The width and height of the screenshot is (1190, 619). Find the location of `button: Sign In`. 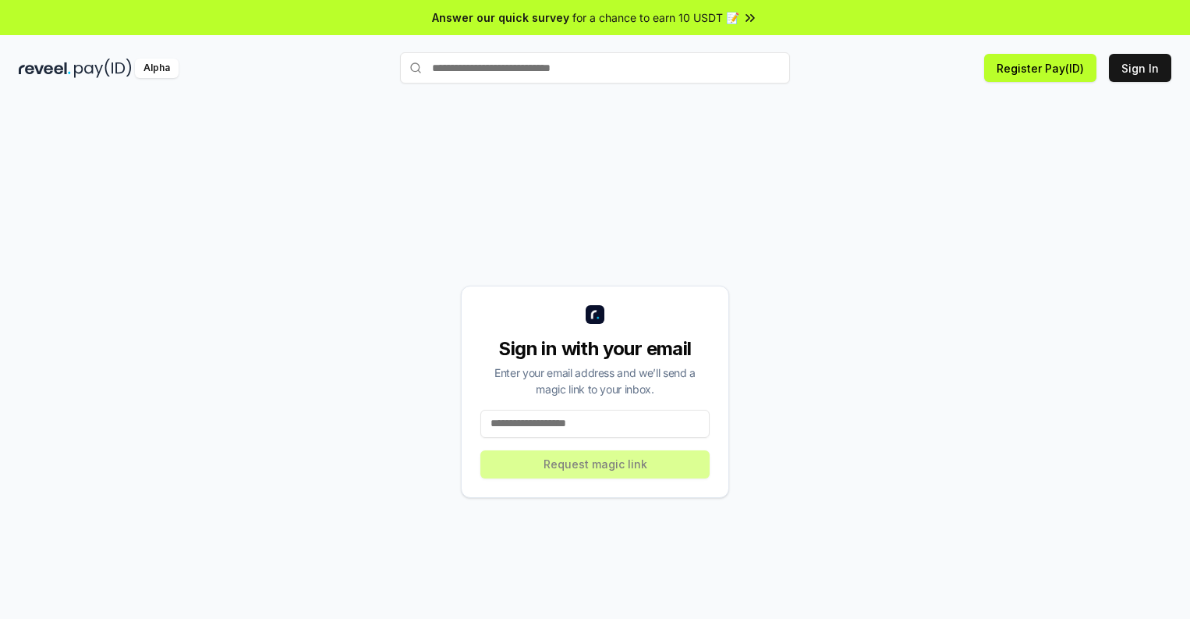

button: Sign In is located at coordinates (1140, 68).